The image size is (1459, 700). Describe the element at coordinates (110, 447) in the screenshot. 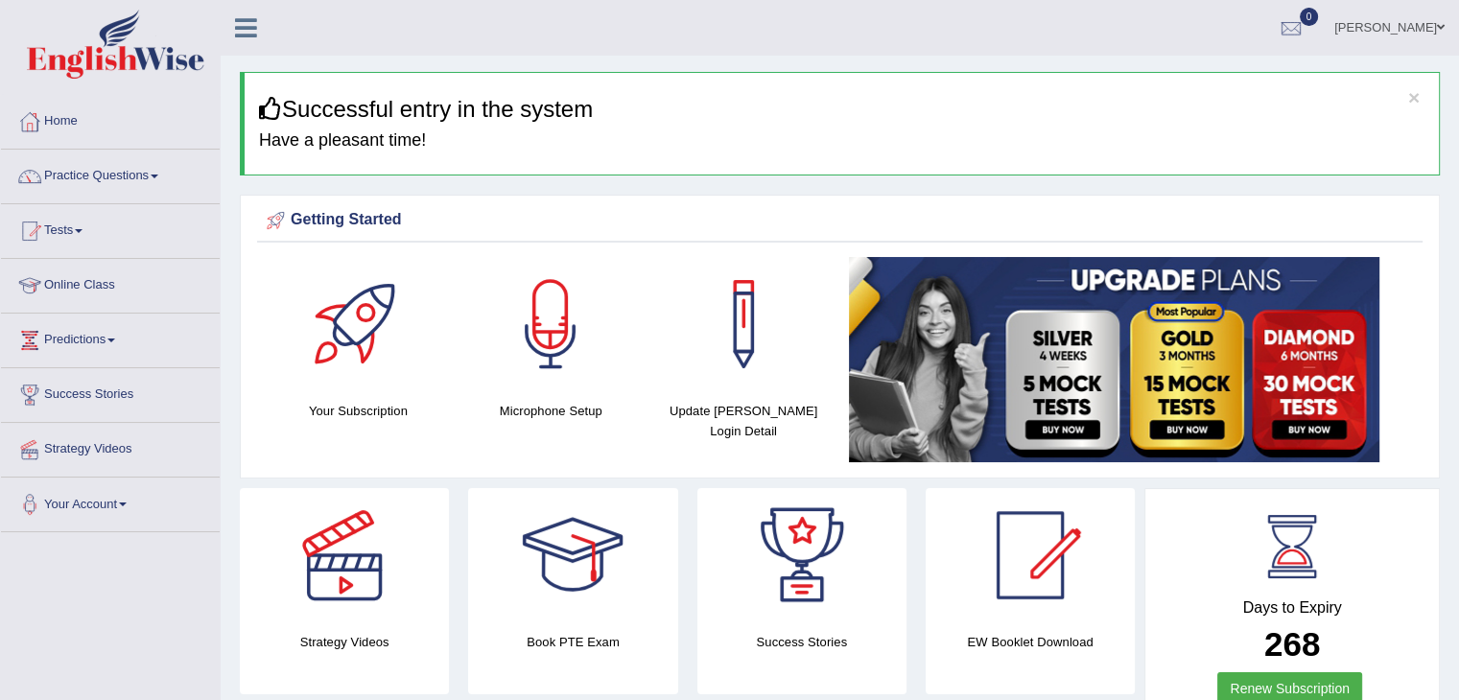

I see `a: Strategy Videos` at that location.